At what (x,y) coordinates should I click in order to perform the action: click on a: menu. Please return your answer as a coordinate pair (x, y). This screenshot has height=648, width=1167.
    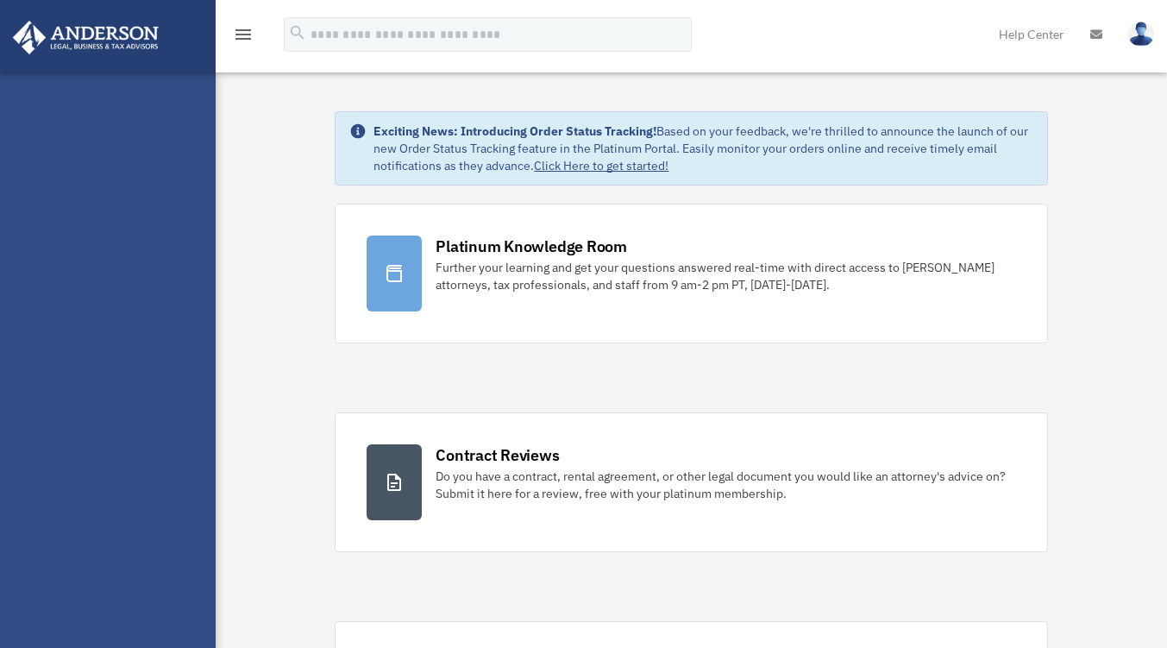
    Looking at the image, I should click on (243, 37).